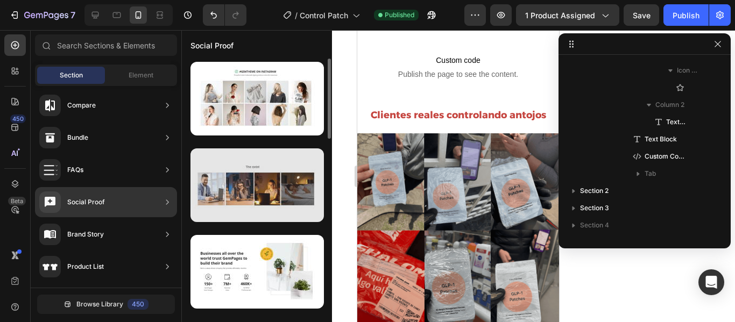 This screenshot has width=735, height=322. I want to click on p: 7, so click(73, 15).